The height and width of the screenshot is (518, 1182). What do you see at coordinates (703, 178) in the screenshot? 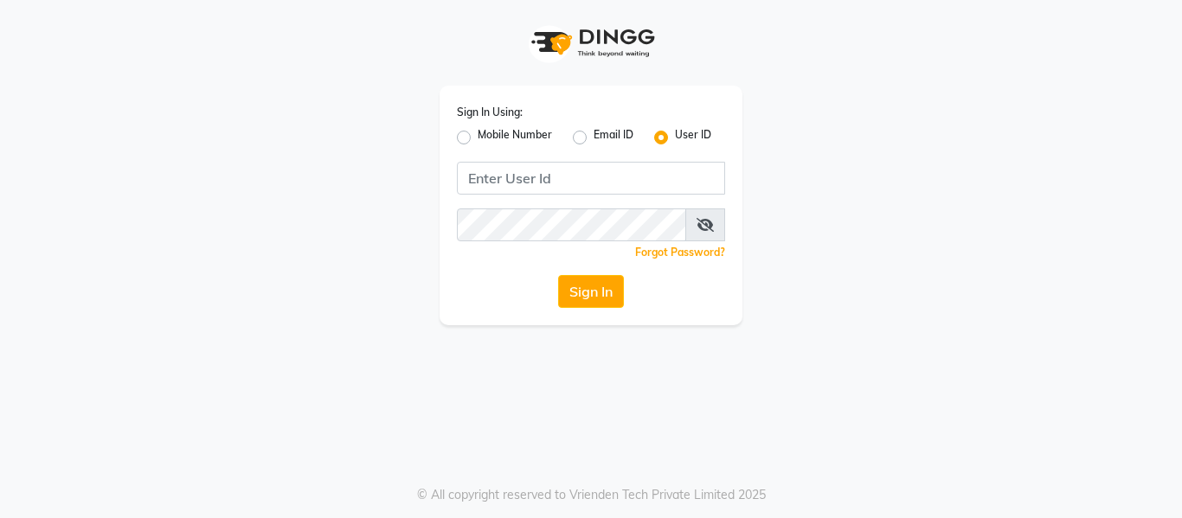
I see `keeper-lock: Open Keeper Popup` at bounding box center [703, 178].